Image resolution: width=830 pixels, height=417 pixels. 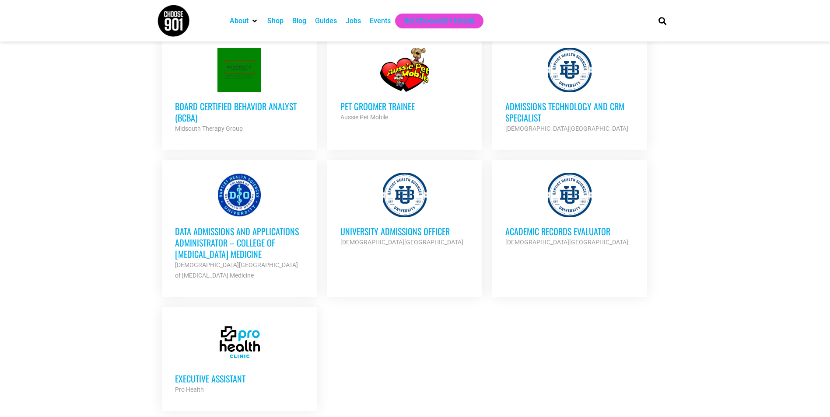 What do you see at coordinates (239, 21) in the screenshot?
I see `a: About` at bounding box center [239, 21].